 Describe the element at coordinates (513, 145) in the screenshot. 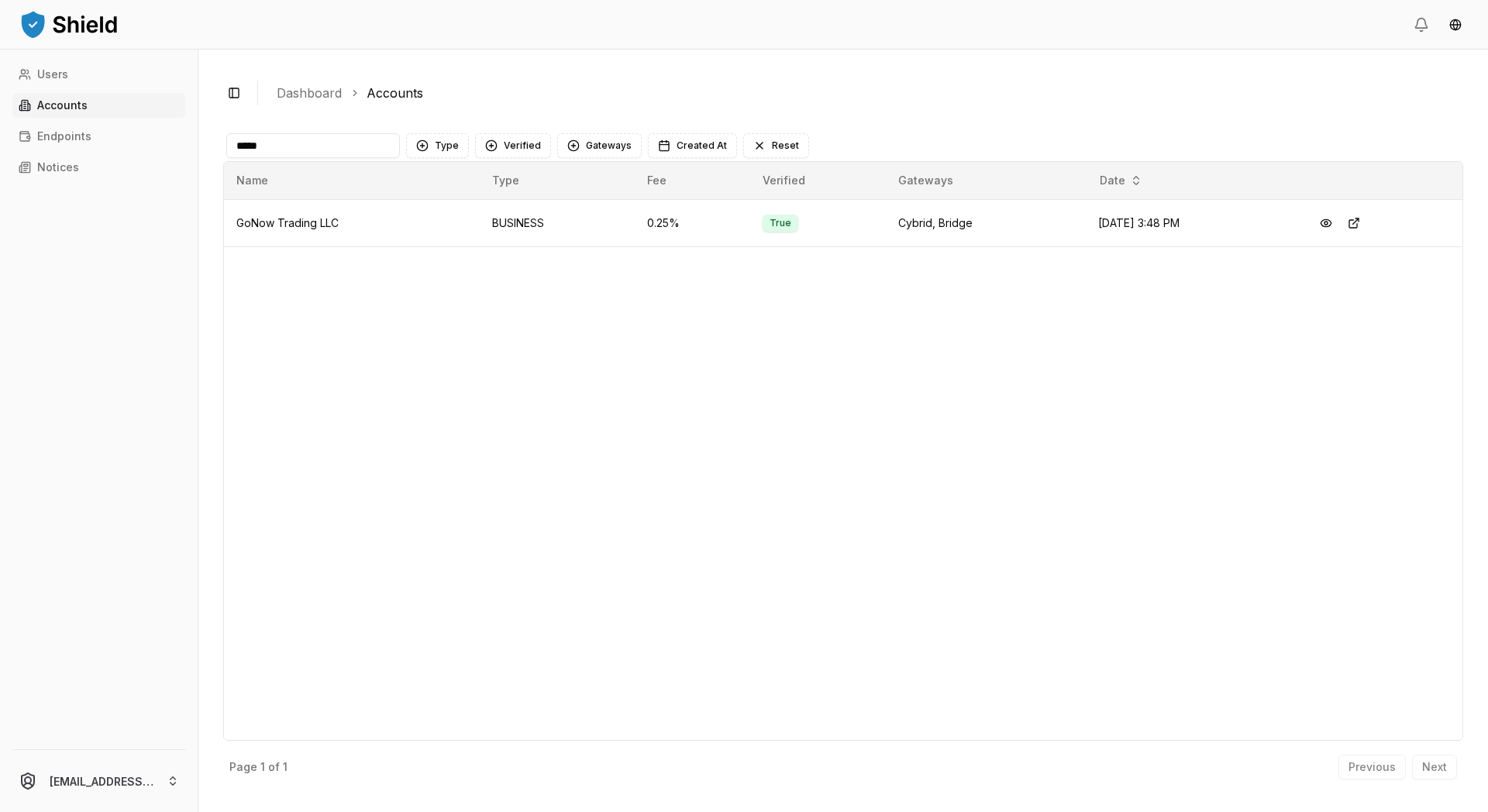

I see `button: Verified` at that location.